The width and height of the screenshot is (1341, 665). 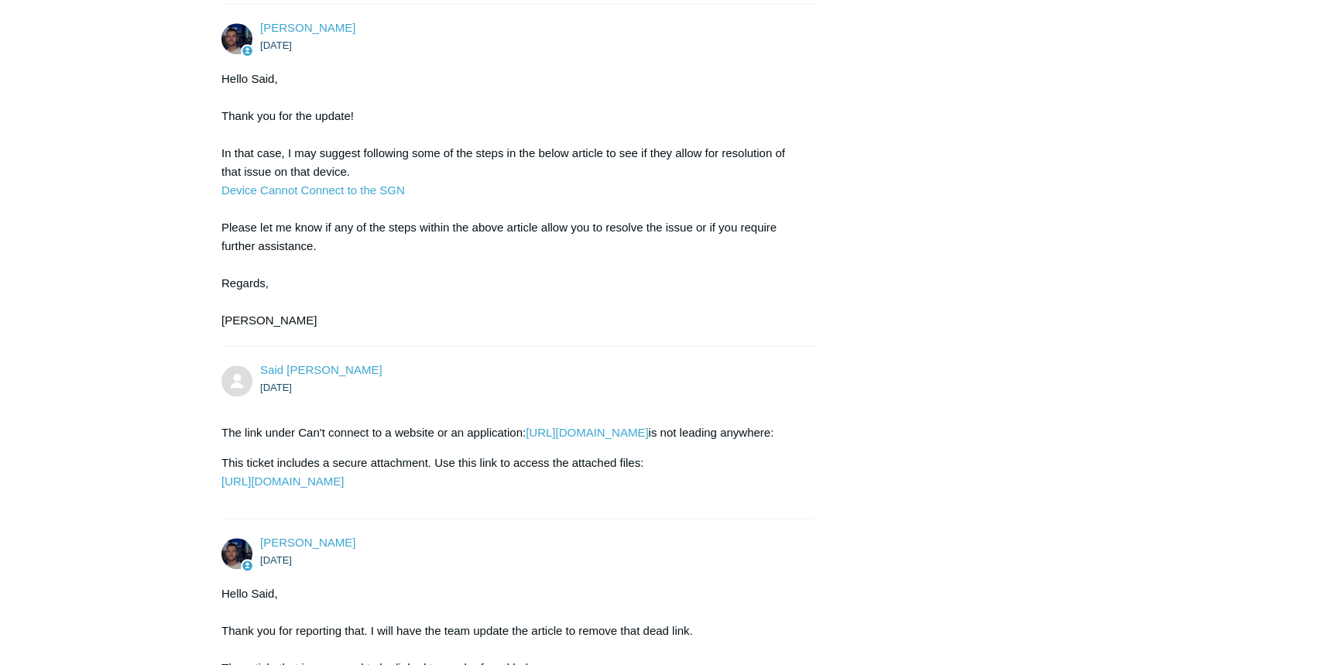 I want to click on time: 09/08/2025, 12:58, so click(x=276, y=45).